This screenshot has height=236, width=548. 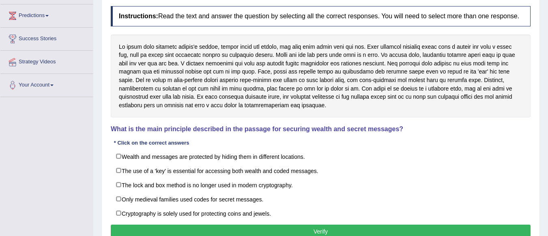 What do you see at coordinates (320, 129) in the screenshot?
I see `h4: What is the main principle described in the passage for securing wealth and secret messages?` at bounding box center [320, 129].